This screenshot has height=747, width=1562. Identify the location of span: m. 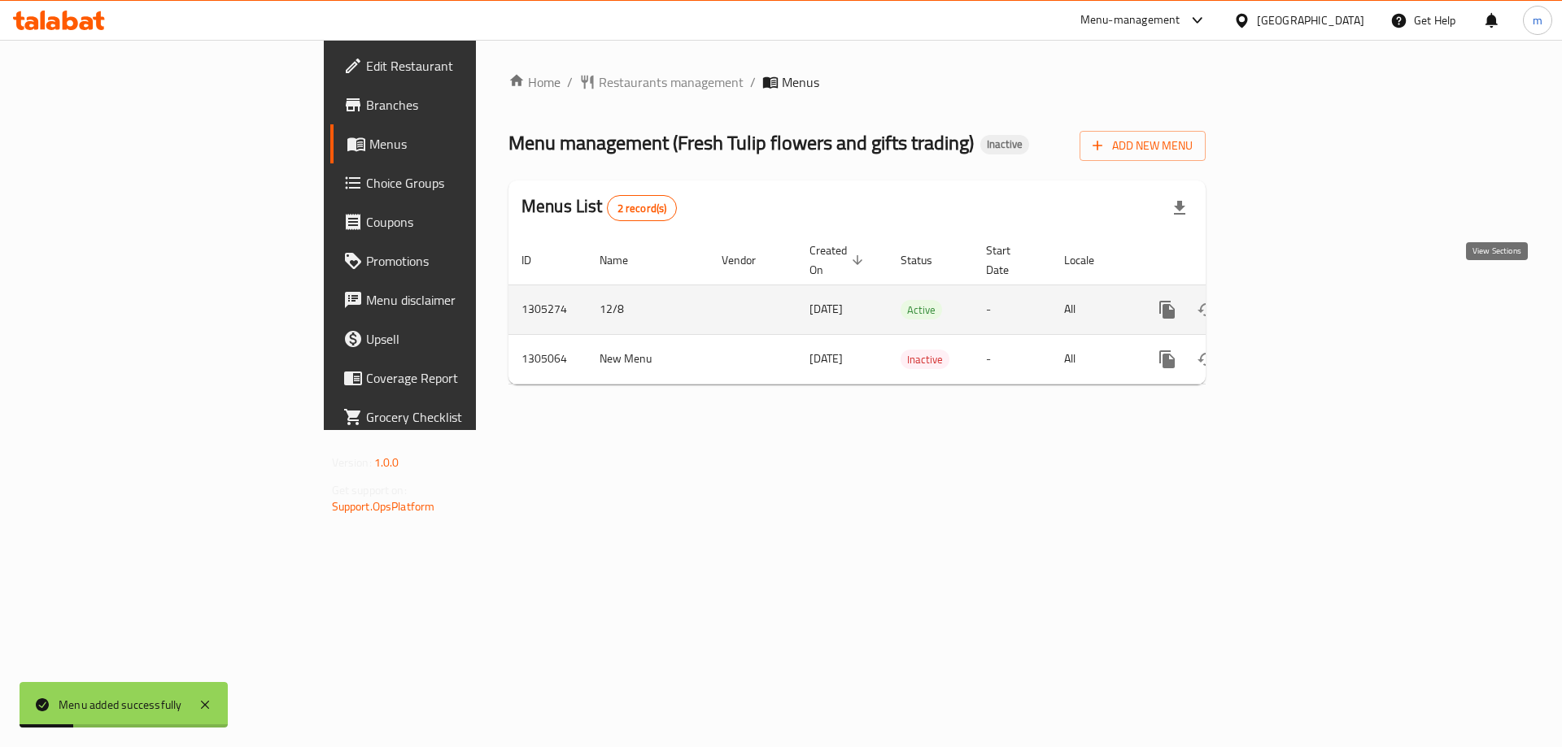
(1537, 20).